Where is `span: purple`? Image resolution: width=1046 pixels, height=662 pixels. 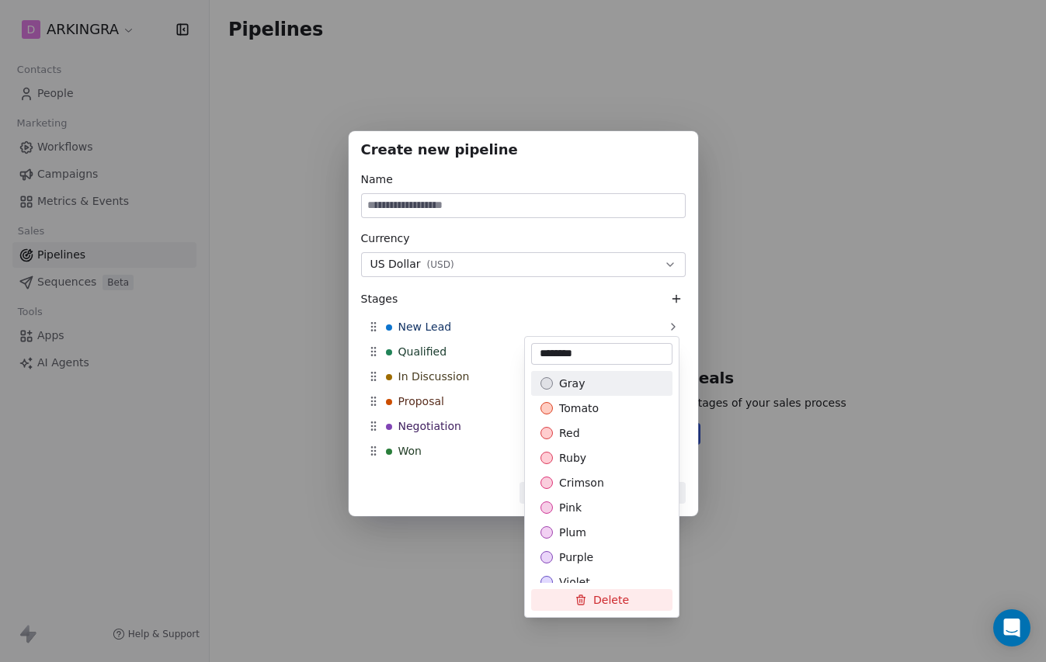 span: purple is located at coordinates (576, 557).